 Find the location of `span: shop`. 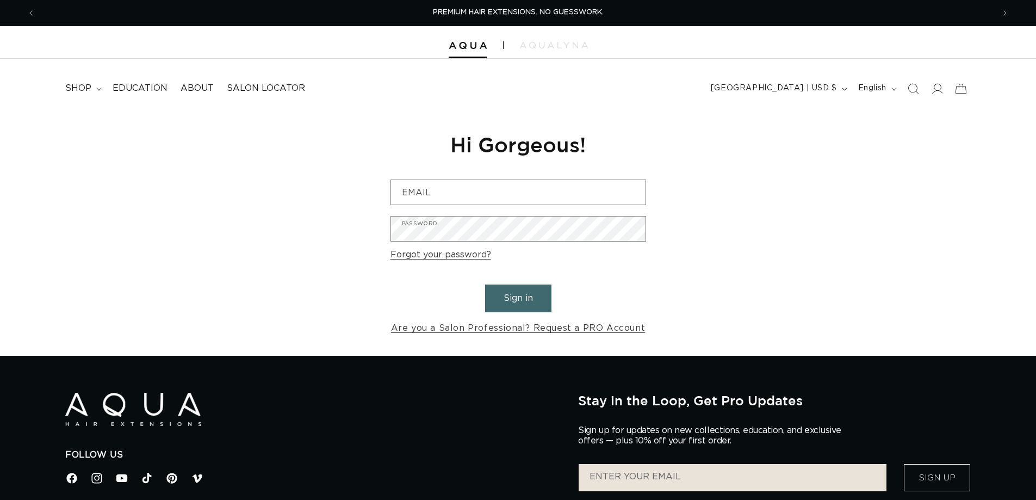

span: shop is located at coordinates (78, 88).